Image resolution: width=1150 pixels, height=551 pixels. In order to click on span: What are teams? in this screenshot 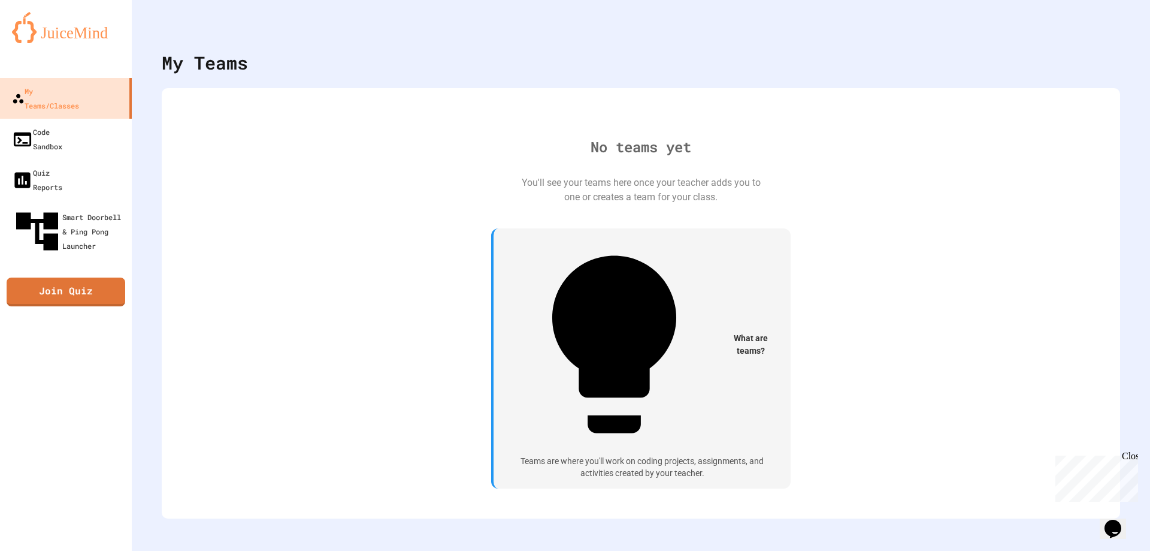, I will do `click(751, 344)`.